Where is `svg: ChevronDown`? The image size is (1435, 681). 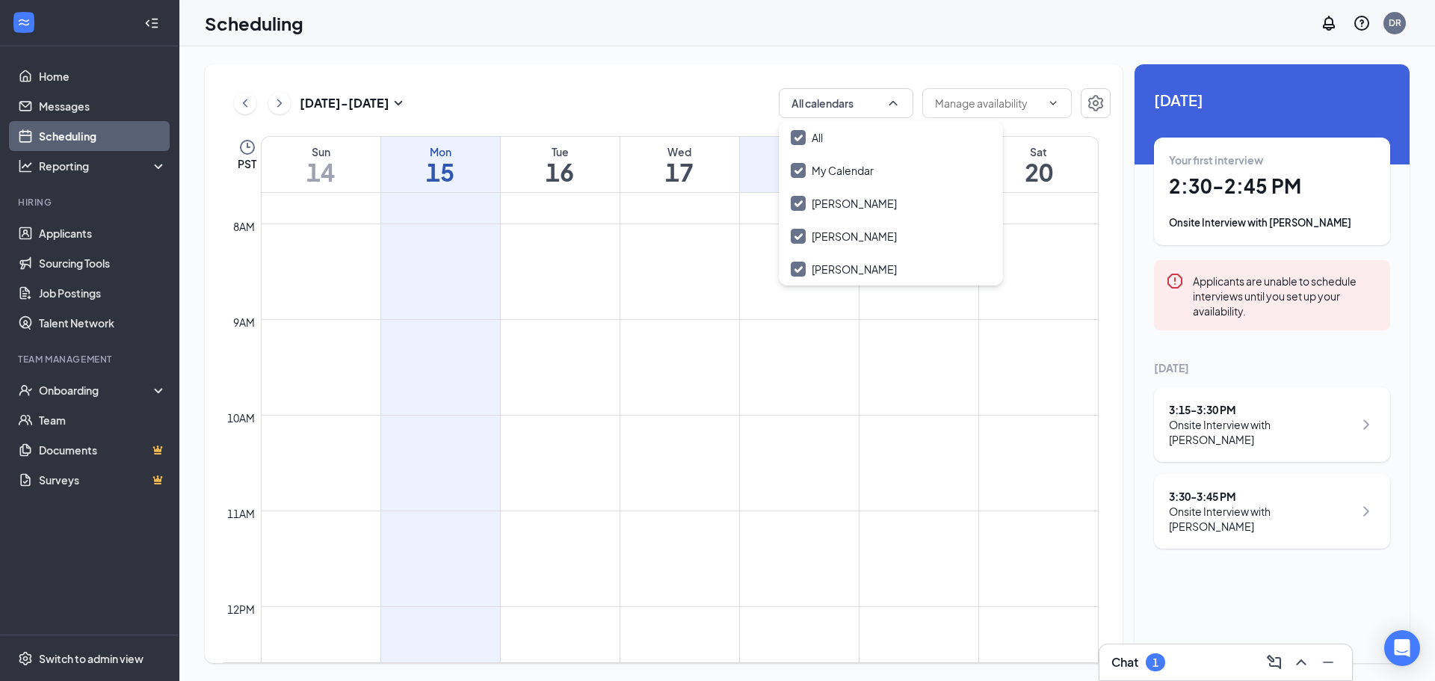 svg: ChevronDown is located at coordinates (1053, 103).